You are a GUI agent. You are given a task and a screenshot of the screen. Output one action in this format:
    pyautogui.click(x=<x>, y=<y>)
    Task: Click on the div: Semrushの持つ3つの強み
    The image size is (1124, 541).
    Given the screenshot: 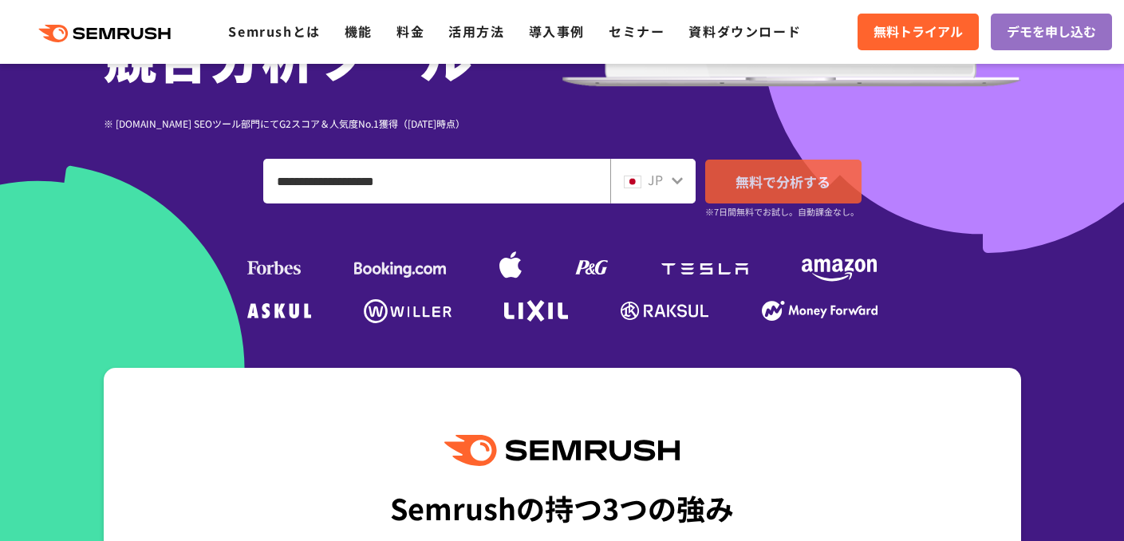 What is the action you would take?
    pyautogui.click(x=562, y=507)
    